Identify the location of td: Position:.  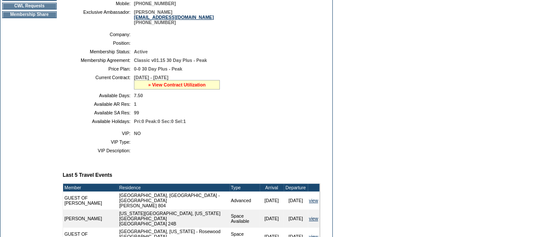
(98, 43).